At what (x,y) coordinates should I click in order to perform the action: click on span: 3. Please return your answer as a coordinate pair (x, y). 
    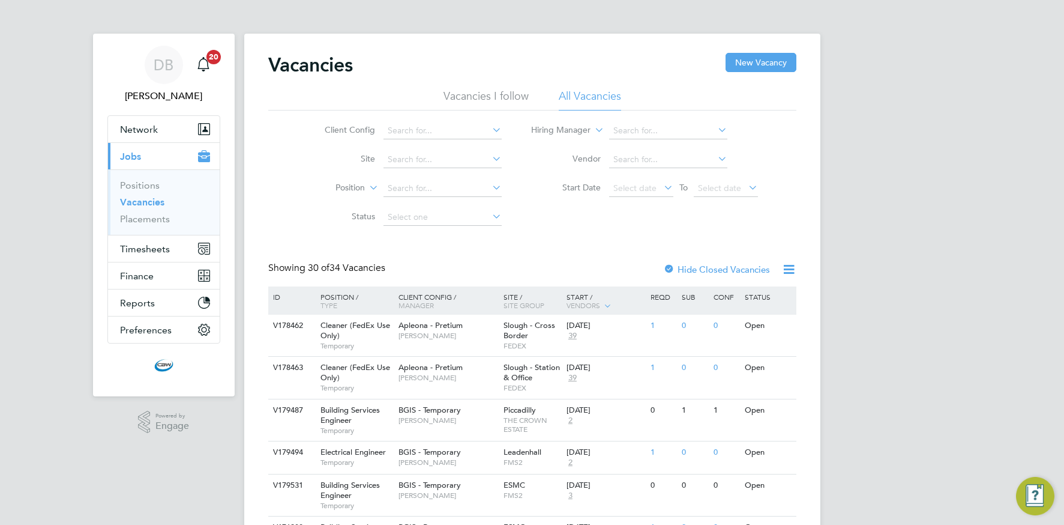
    Looking at the image, I should click on (570, 495).